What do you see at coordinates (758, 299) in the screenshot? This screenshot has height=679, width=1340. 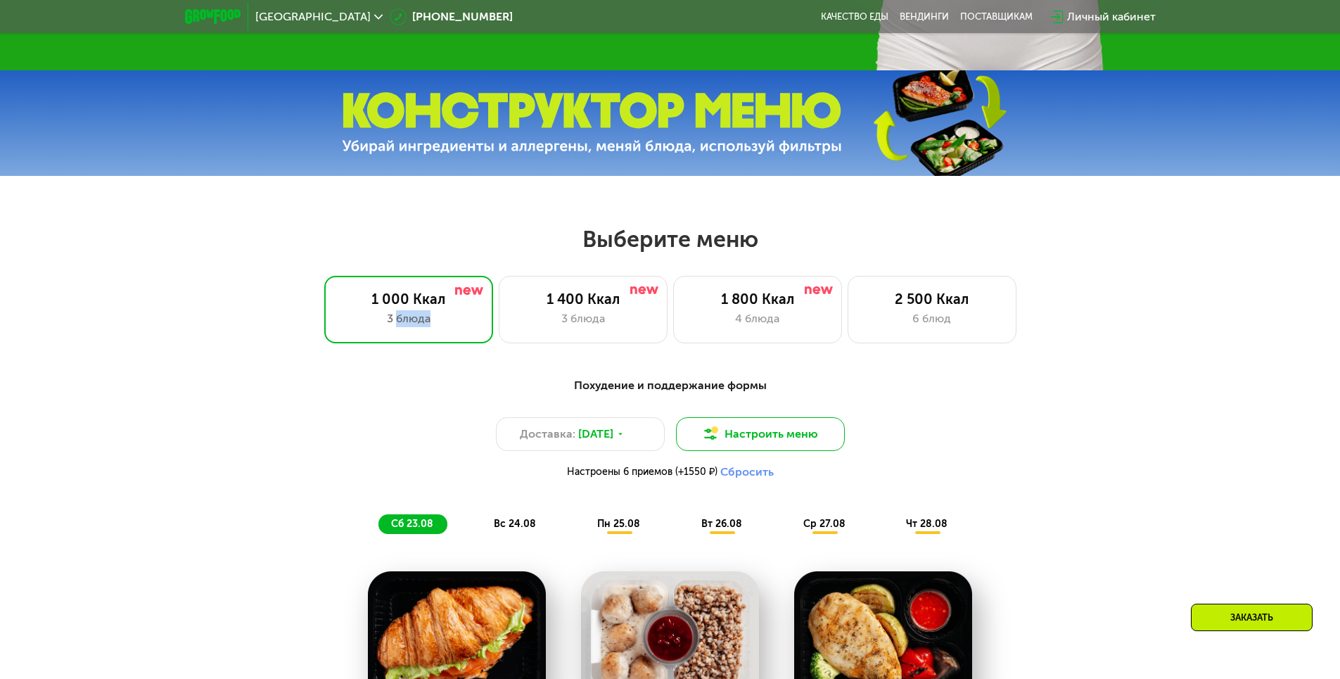 I see `div: 1 800 Ккал` at bounding box center [758, 299].